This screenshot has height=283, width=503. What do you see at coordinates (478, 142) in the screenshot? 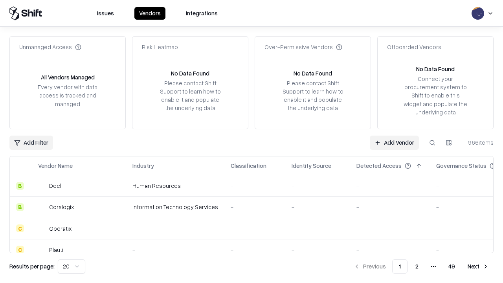
I see `div: 966 items` at bounding box center [478, 142].